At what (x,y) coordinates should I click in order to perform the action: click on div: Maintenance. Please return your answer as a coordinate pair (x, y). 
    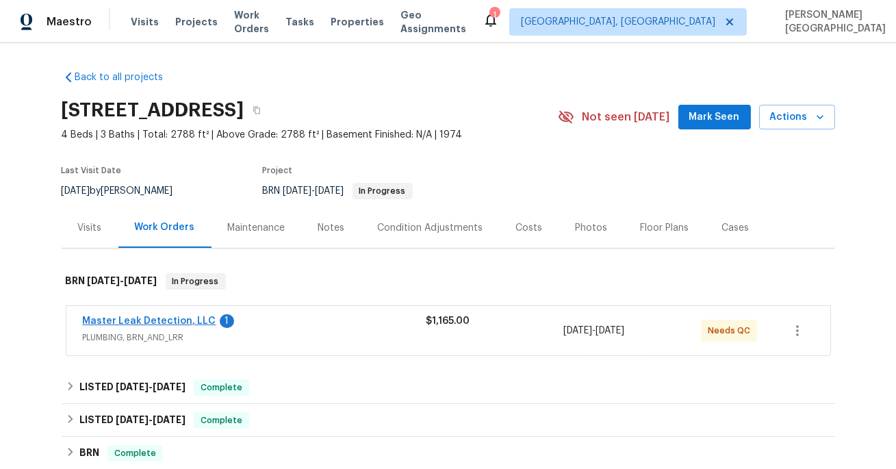
    Looking at the image, I should click on (257, 228).